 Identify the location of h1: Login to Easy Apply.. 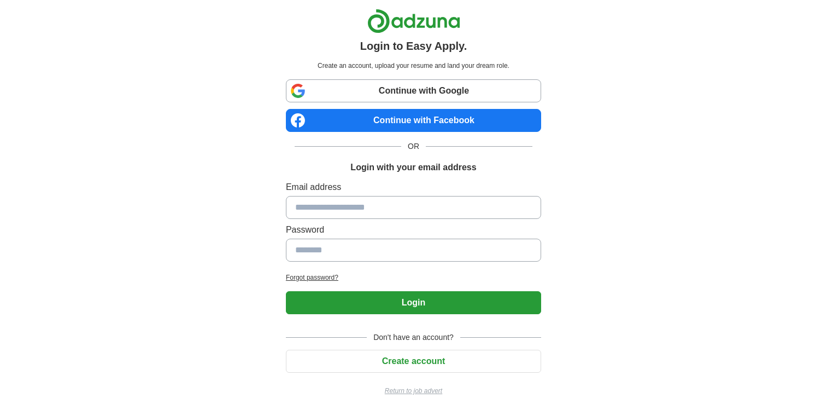
(414, 46).